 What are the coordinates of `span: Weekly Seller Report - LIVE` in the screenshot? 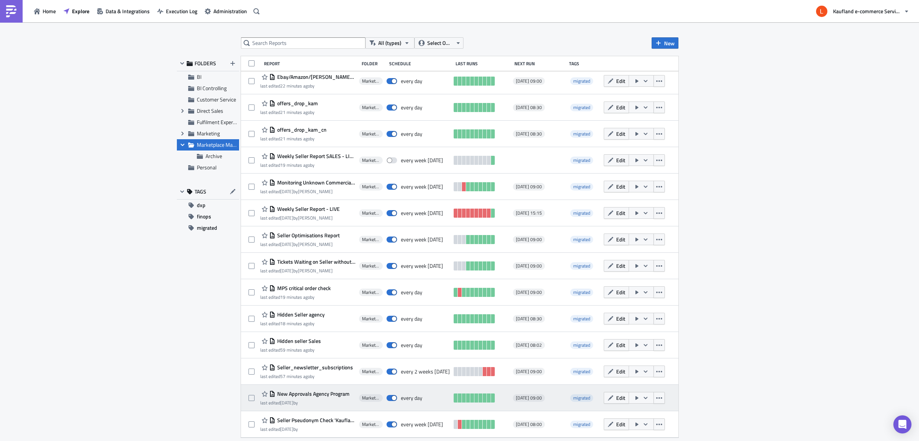 It's located at (307, 209).